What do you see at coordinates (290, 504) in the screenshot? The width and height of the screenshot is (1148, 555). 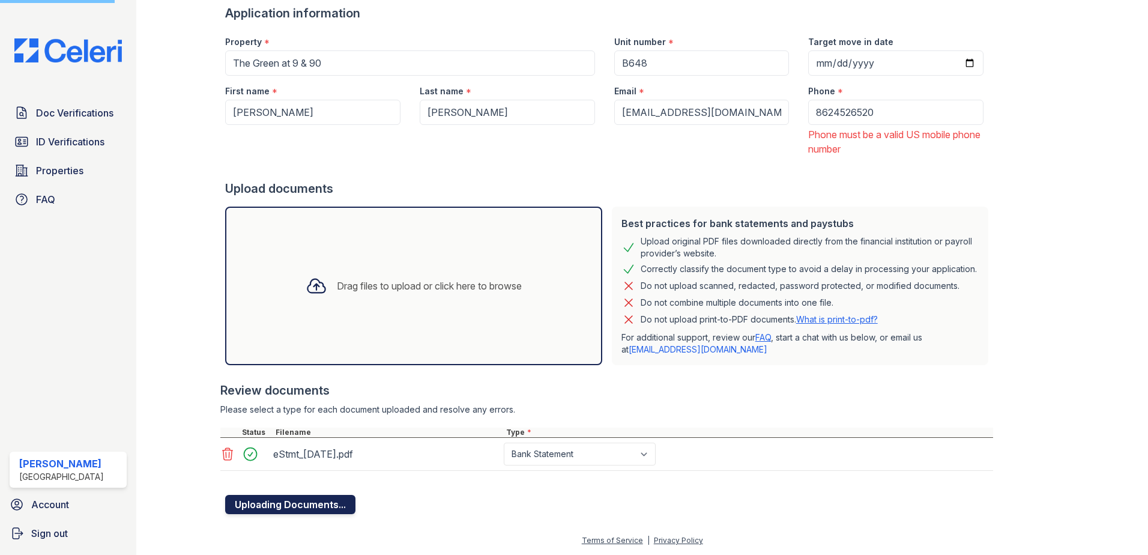 I see `button: Uploading Documents...` at bounding box center [290, 504].